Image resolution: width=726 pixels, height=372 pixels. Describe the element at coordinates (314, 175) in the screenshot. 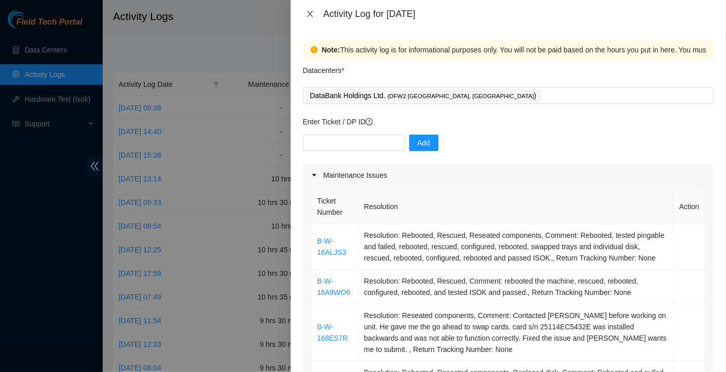

I see `span: caret-right` at that location.